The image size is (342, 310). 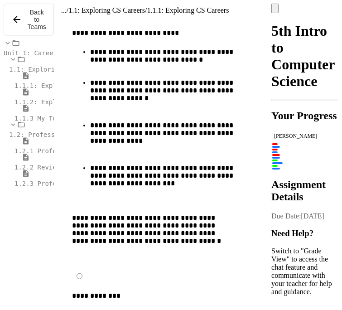 What do you see at coordinates (305, 8) in the screenshot?
I see `div: My Account` at bounding box center [305, 8].